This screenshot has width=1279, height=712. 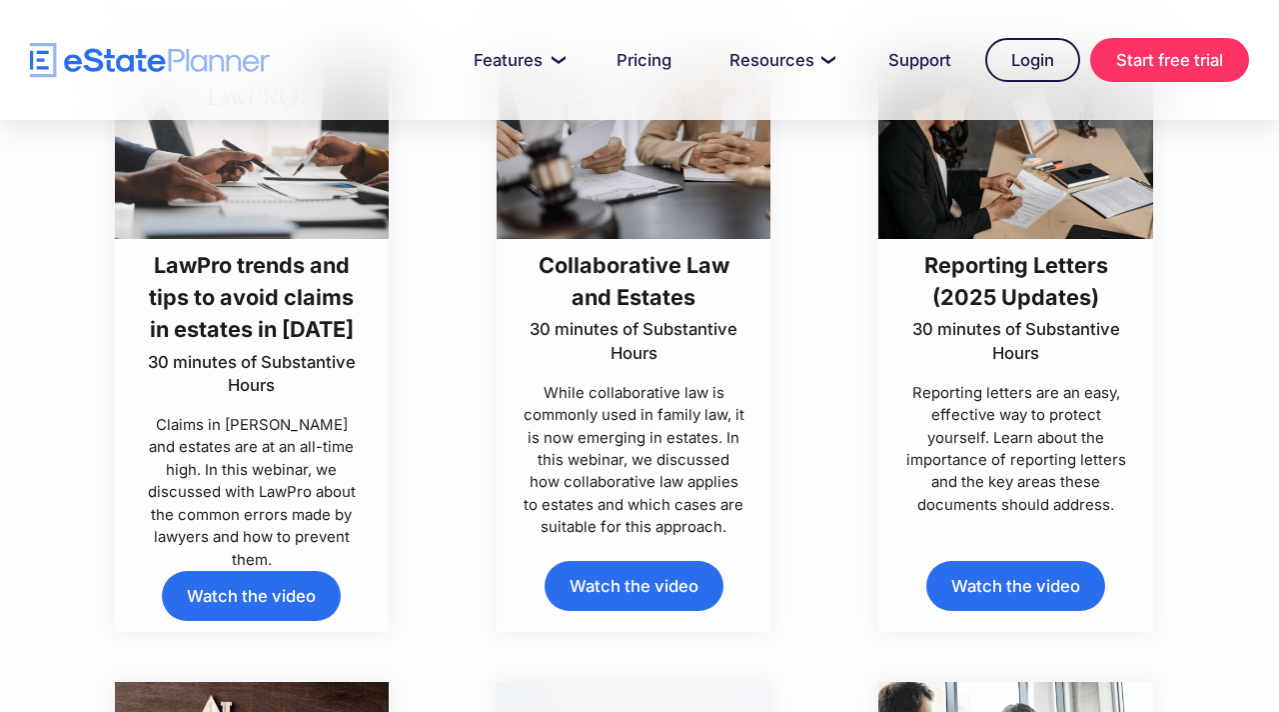 I want to click on h3: Collaborative Law and Estates, so click(x=634, y=281).